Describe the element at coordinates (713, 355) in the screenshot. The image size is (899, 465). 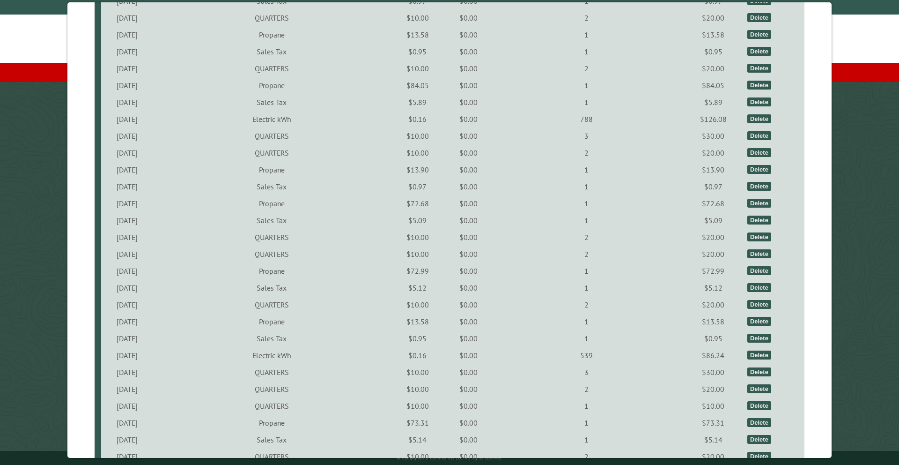
I see `td: $86.24` at that location.